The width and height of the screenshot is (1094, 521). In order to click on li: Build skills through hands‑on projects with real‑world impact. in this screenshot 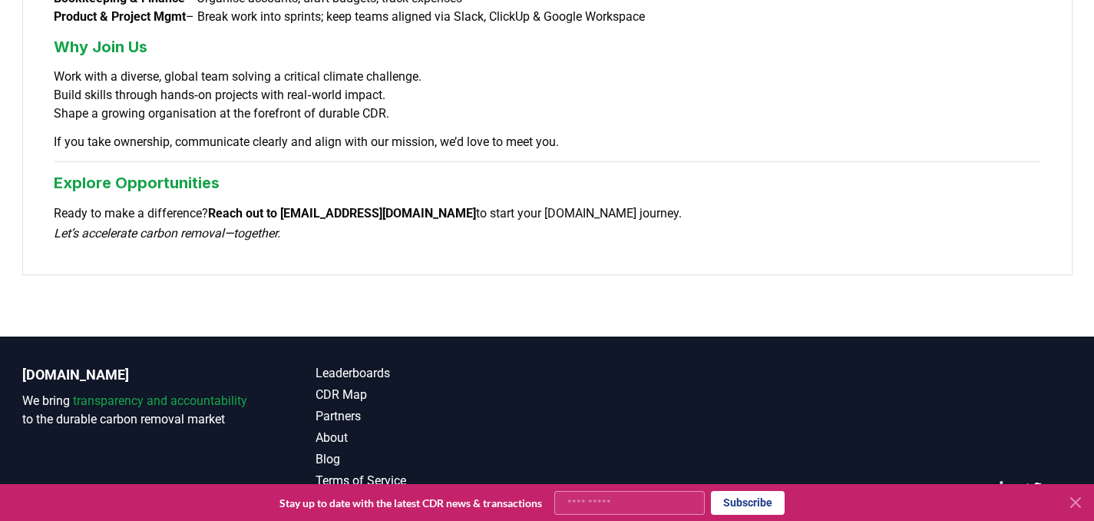, I will do `click(548, 95)`.